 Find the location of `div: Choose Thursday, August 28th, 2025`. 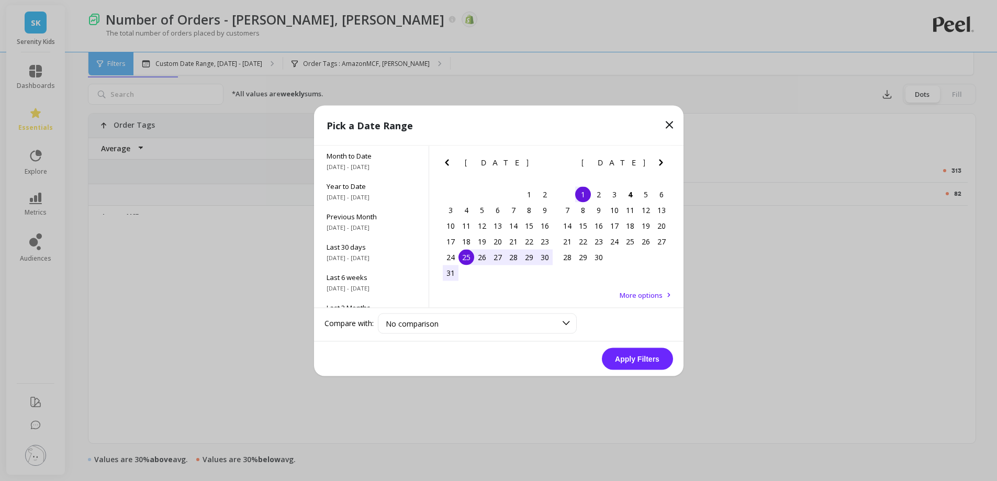

div: Choose Thursday, August 28th, 2025 is located at coordinates (513, 257).